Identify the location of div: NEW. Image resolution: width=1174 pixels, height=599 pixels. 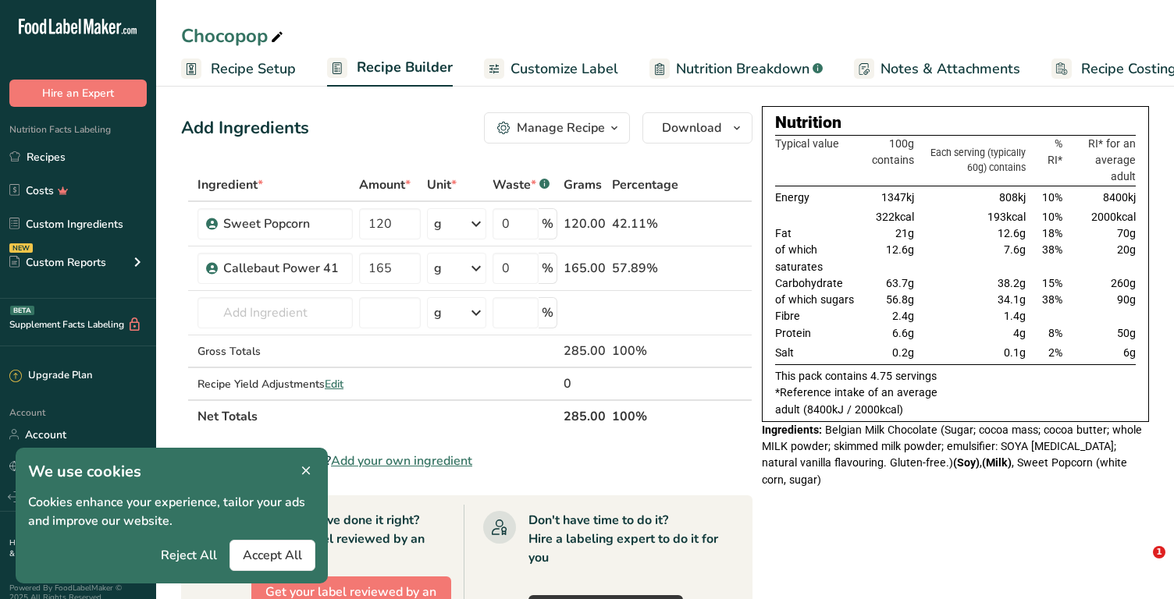
(21, 248).